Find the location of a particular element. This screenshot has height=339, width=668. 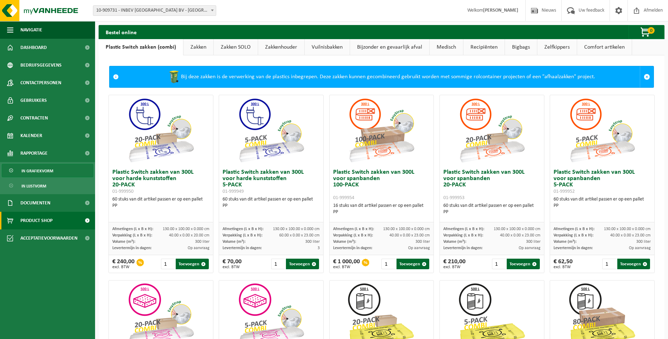

h2: Bestel online is located at coordinates (121, 32).